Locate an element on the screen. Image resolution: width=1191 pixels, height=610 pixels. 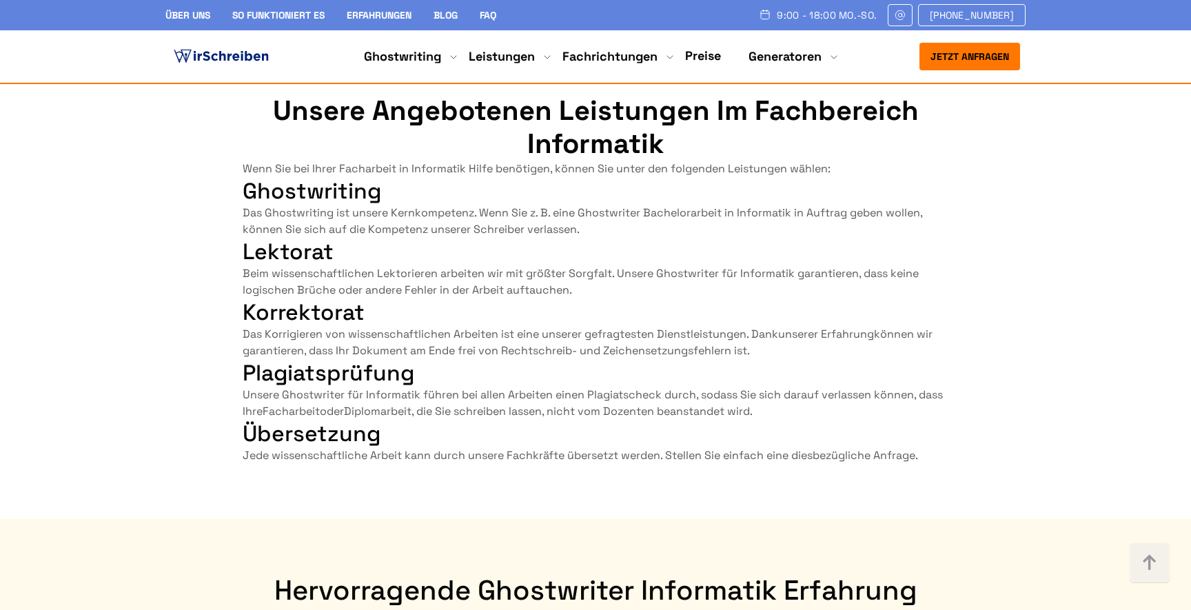
img: logo ghostwriter-österreich is located at coordinates (221, 57).